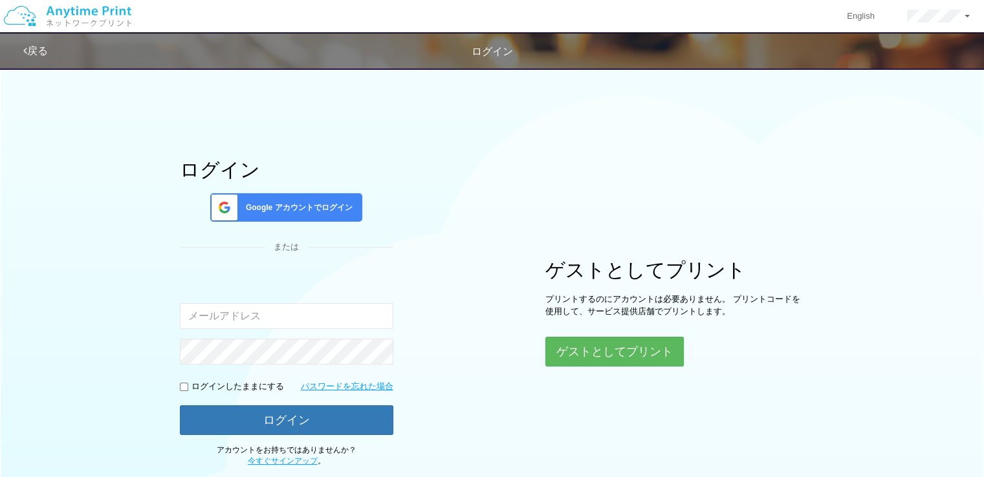 This screenshot has width=984, height=477. Describe the element at coordinates (283, 461) in the screenshot. I see `a: 今すぐサインアップ` at that location.